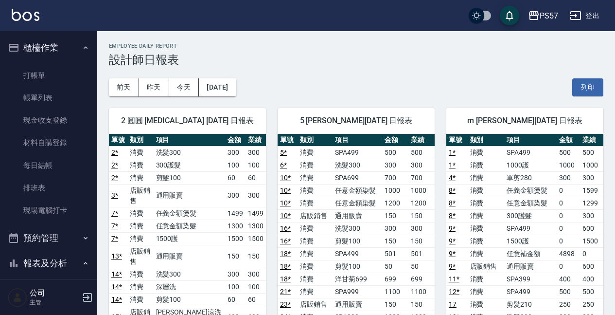 Image resolution: width=615 pixels, height=315 pixels. What do you see at coordinates (49, 98) in the screenshot?
I see `a: 帳單列表` at bounding box center [49, 98].